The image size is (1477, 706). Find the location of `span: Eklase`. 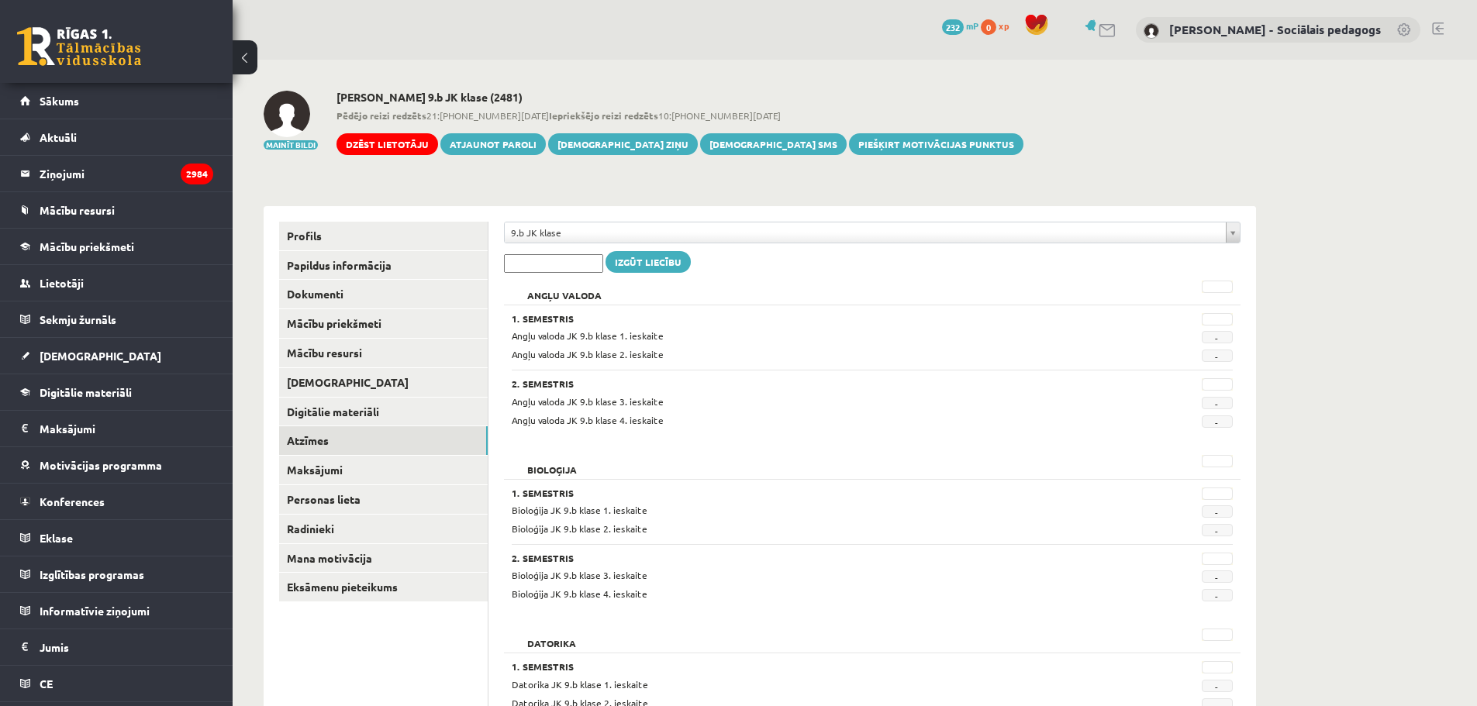

span: Eklase is located at coordinates (56, 538).